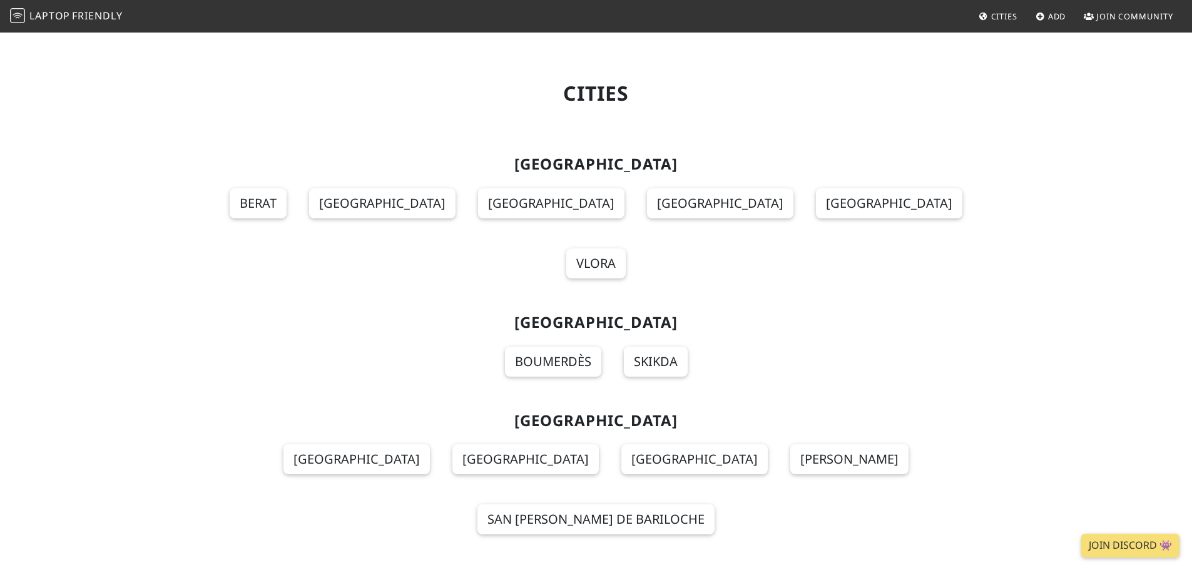 This screenshot has width=1192, height=570. Describe the element at coordinates (656, 362) in the screenshot. I see `a: Skikda` at that location.